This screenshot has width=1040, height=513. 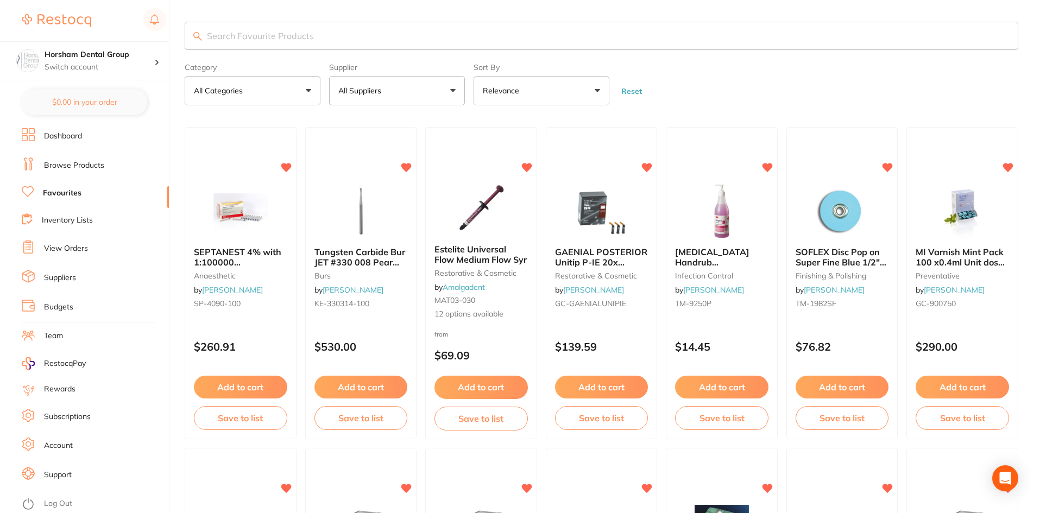 What do you see at coordinates (481, 254) in the screenshot?
I see `b: Estelite Universal Flow Medium Flow Syr` at bounding box center [481, 254].